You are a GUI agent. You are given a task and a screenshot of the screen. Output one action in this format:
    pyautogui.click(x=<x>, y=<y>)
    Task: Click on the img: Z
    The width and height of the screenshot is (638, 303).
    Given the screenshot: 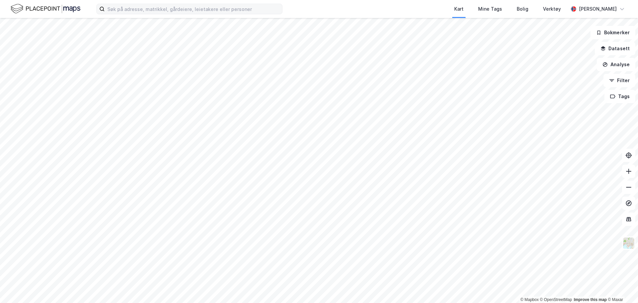 What is the action you would take?
    pyautogui.click(x=629, y=243)
    